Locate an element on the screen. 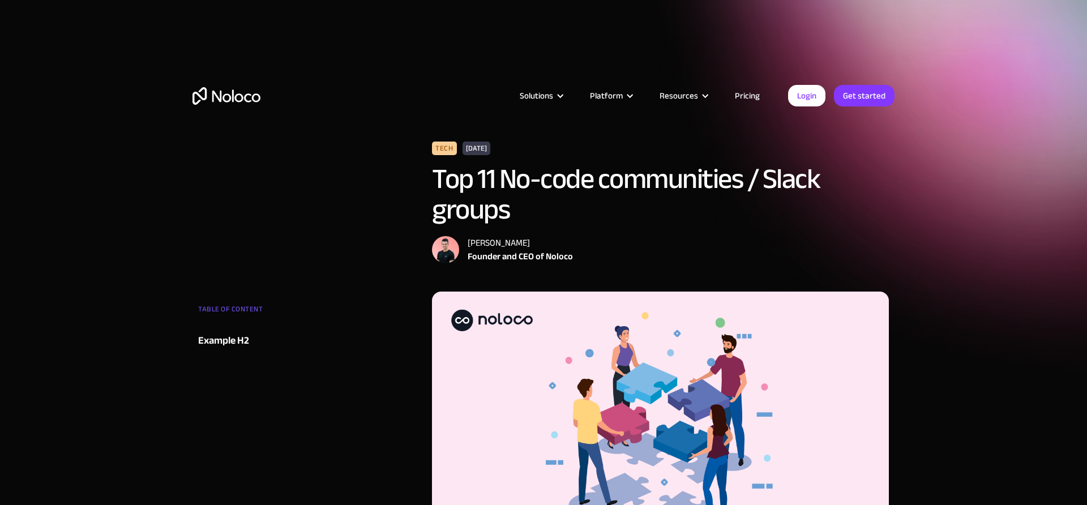 The image size is (1087, 505). div: Founder and CEO of Noloco is located at coordinates (520, 256).